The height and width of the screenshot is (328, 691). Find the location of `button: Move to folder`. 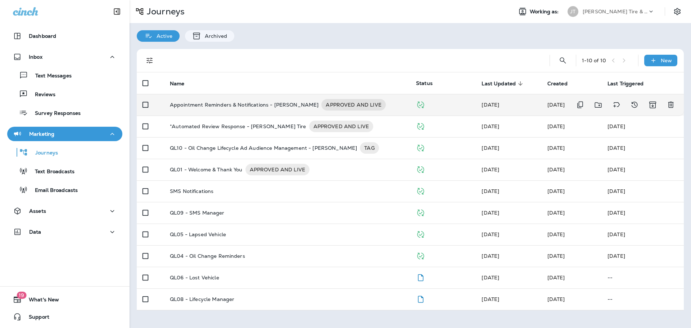

button: Move to folder is located at coordinates (598, 105).